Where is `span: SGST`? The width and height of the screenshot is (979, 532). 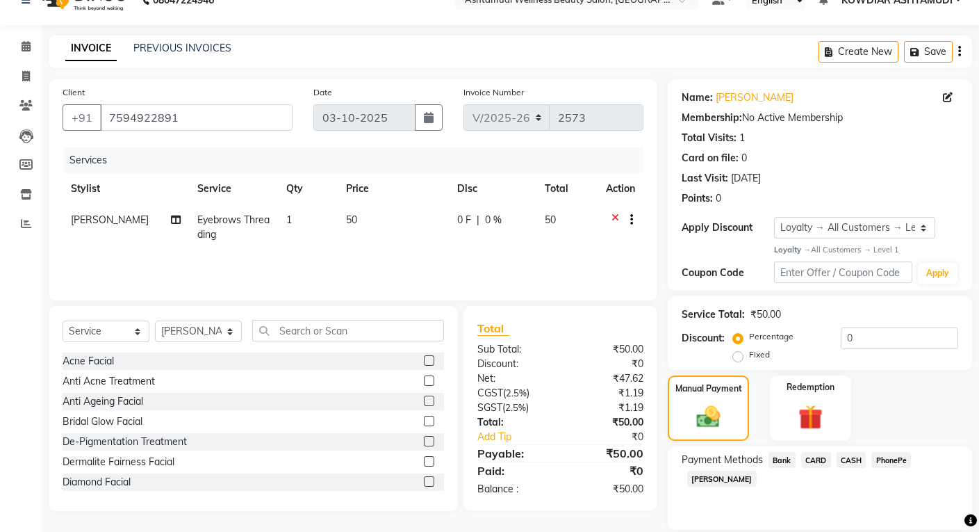 span: SGST is located at coordinates (490, 407).